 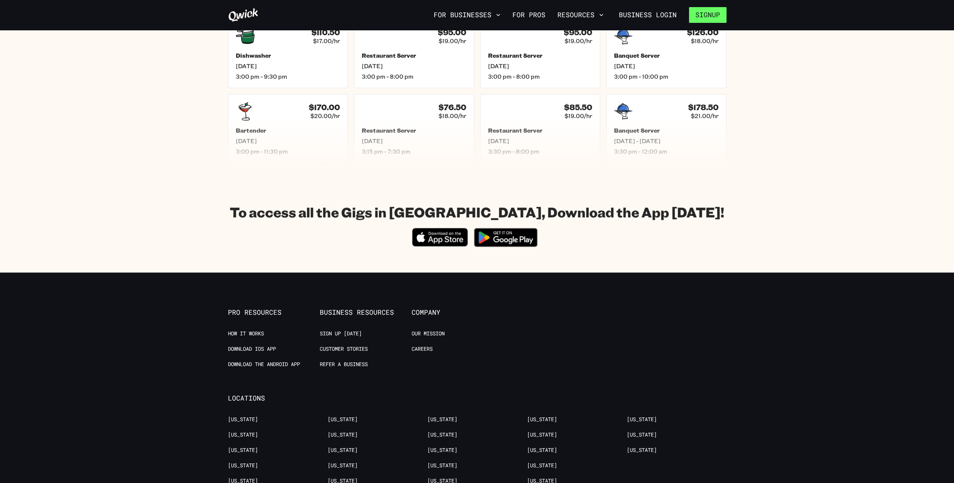 I want to click on a: Our Mission, so click(x=428, y=334).